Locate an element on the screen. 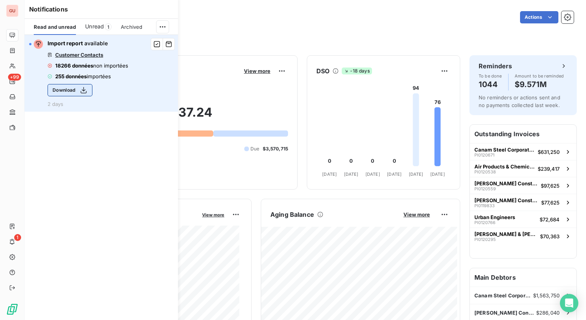  button: Download is located at coordinates (70, 90).